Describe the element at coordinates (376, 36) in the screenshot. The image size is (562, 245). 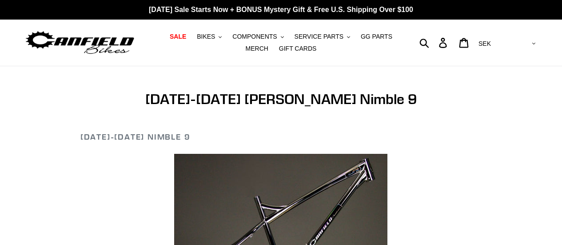
I see `span: GG PARTS` at that location.